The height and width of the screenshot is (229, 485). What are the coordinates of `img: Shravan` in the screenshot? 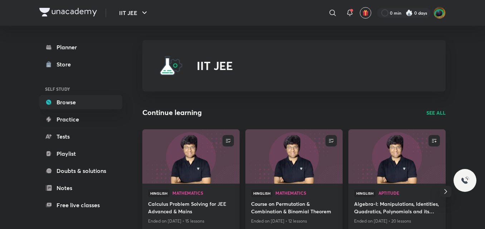 It's located at (440, 13).